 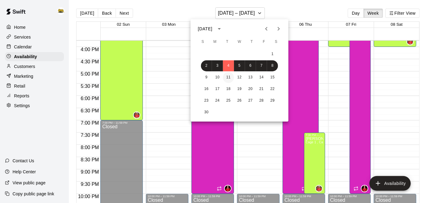 I want to click on button: 30, so click(x=207, y=112).